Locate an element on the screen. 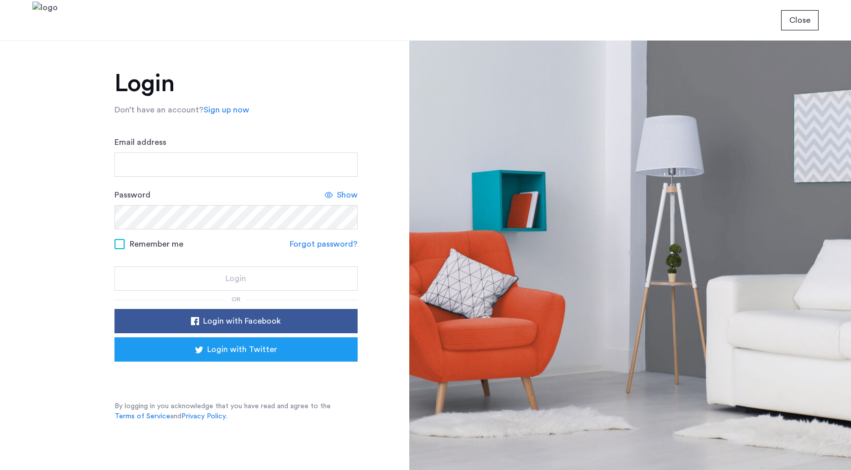  a: Forgot password? is located at coordinates (324, 244).